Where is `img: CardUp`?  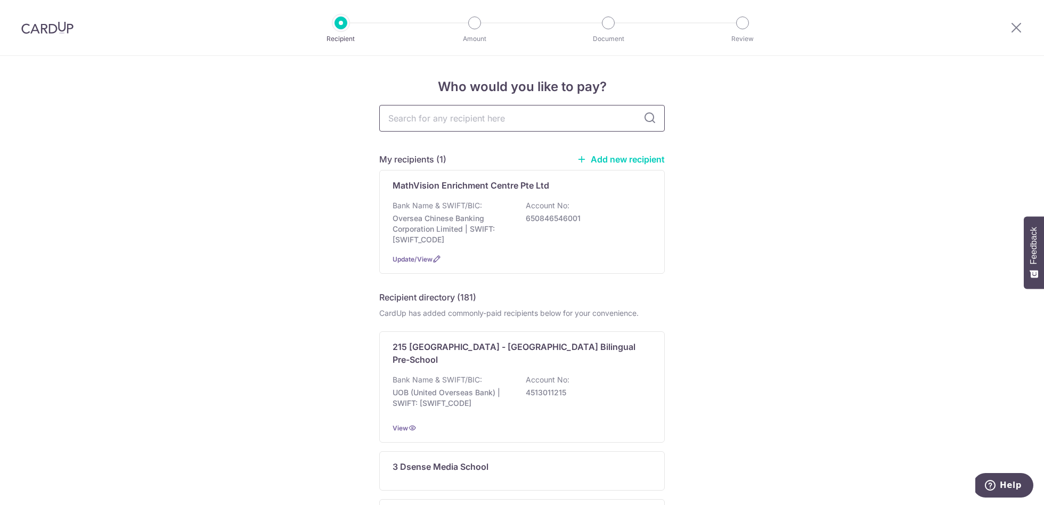
img: CardUp is located at coordinates (47, 28).